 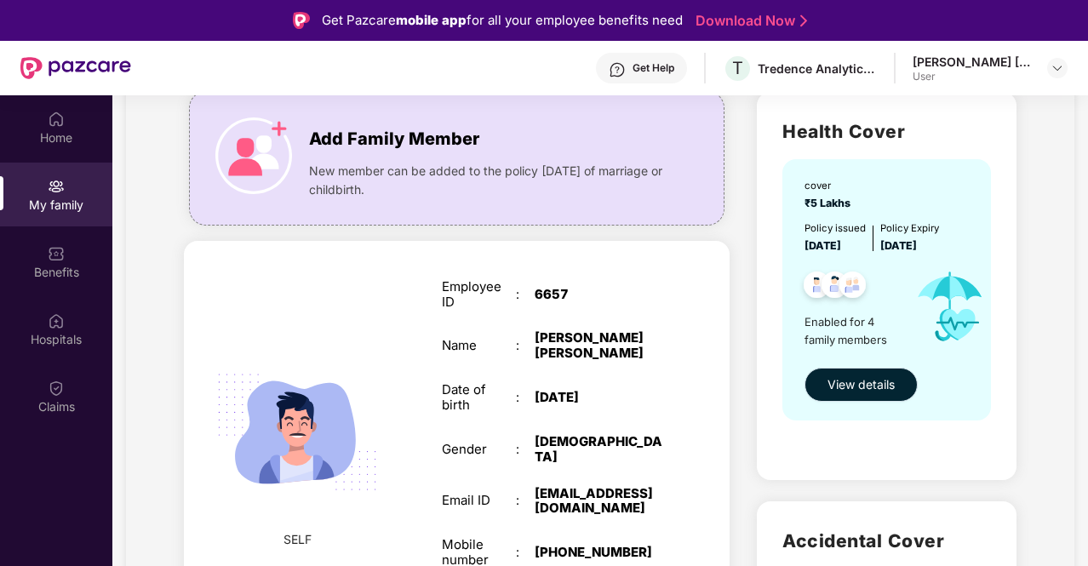 What do you see at coordinates (617, 70) in the screenshot?
I see `img: svg+xml;base64,PHN2ZyBpZD0iSGVscC0zMngzMiIgeG1sbnM9Imh0dHA6Ly93d3cudzMub3JnLzIwMDAvc3ZnIiB3aWR0aD...` at bounding box center [617, 70].